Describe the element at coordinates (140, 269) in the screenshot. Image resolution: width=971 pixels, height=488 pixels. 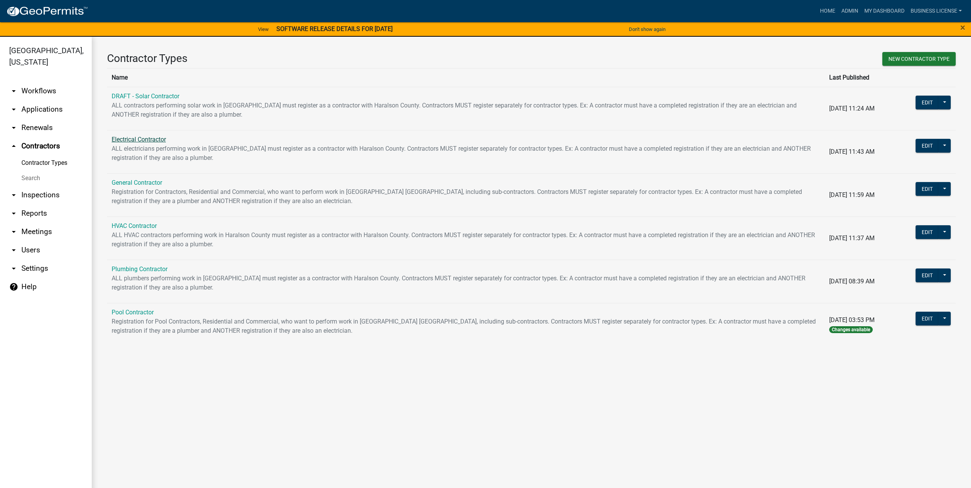
I see `a: Plumbing Contractor` at that location.